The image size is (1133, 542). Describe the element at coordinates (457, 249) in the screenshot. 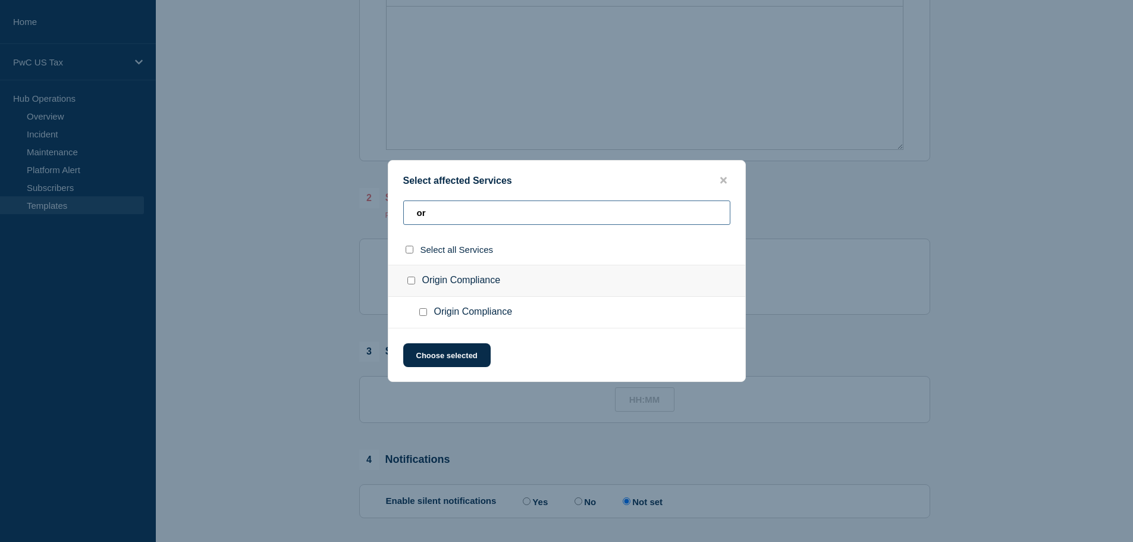

I see `span: Select all Services` at that location.